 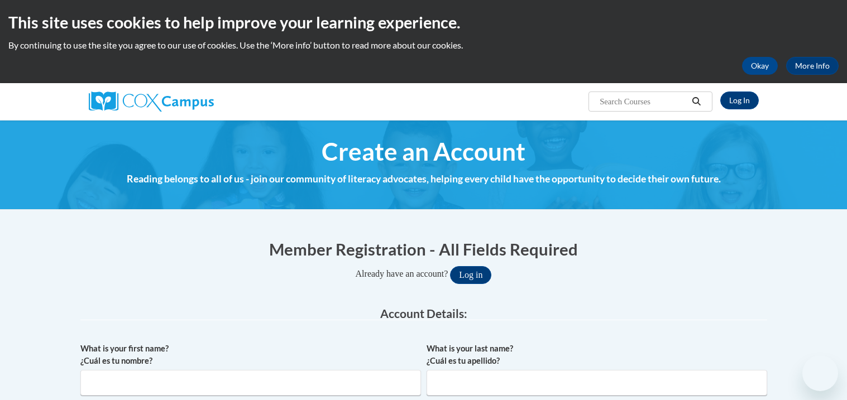 What do you see at coordinates (597, 355) in the screenshot?
I see `label: What is your last name? ¿Cuál es tu apellido?` at bounding box center [597, 355].